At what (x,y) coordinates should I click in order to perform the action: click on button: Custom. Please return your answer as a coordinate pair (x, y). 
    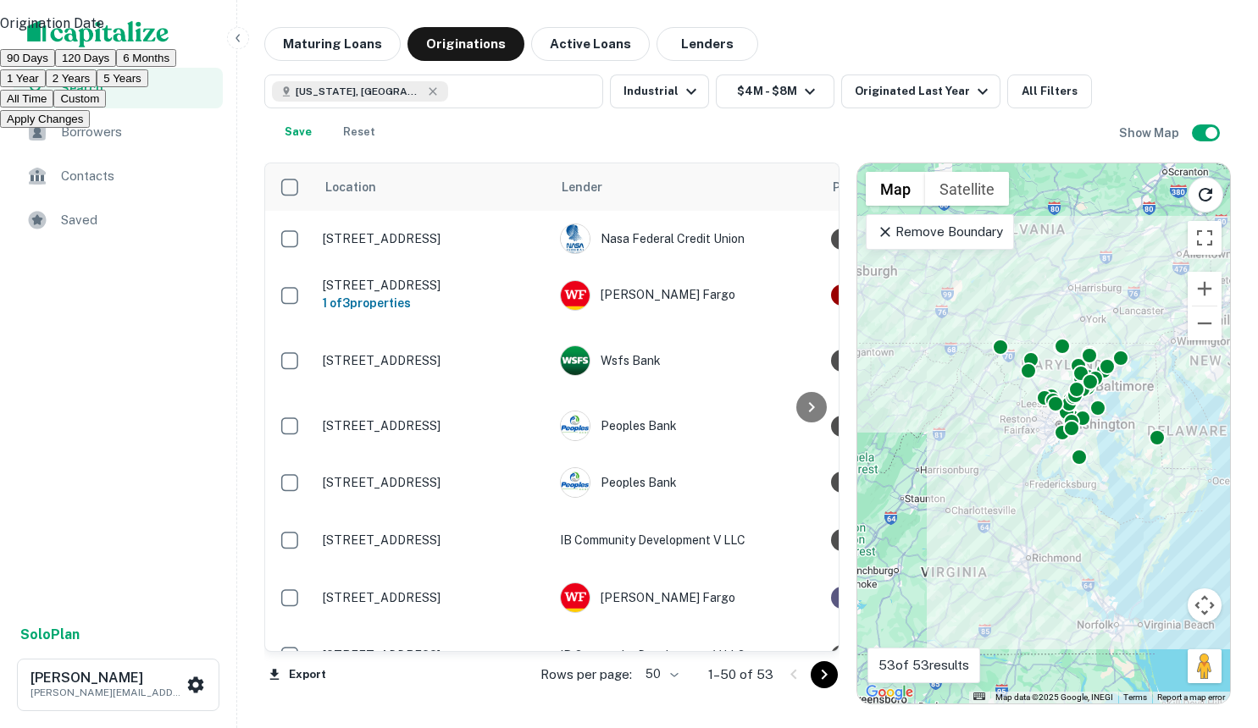
    Looking at the image, I should click on (80, 98).